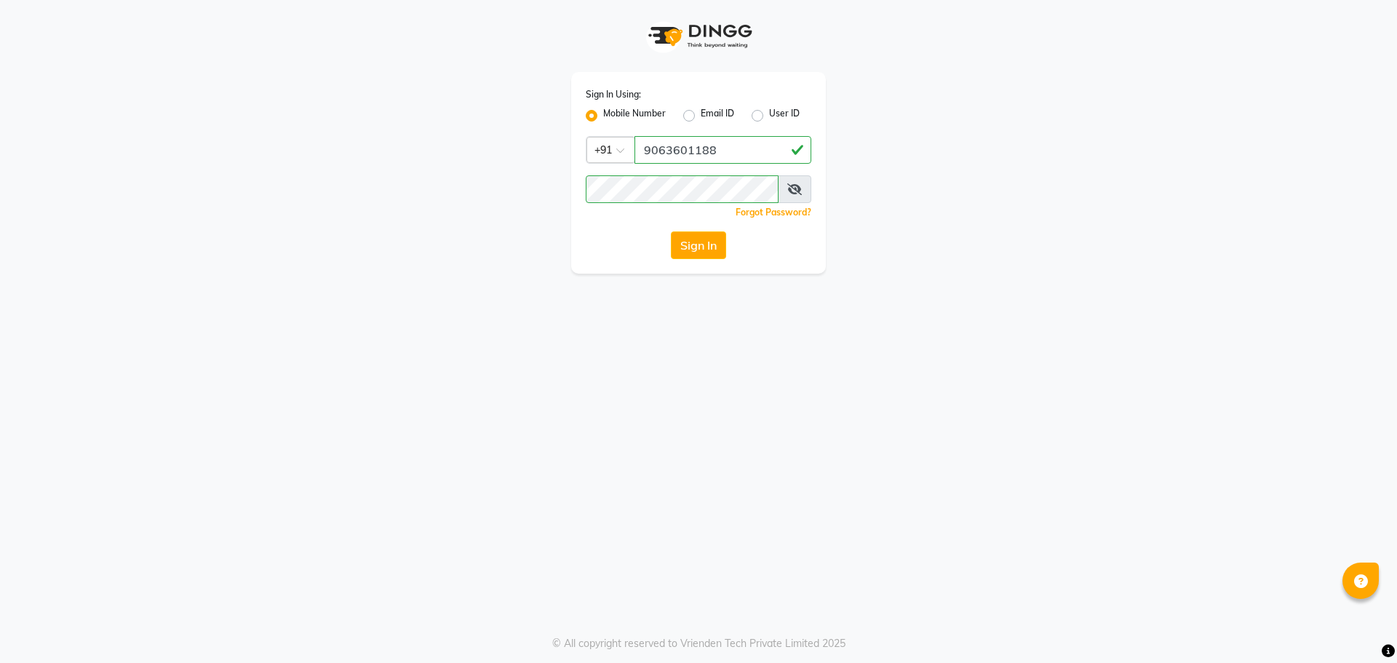  What do you see at coordinates (699, 36) in the screenshot?
I see `img: logo1.svg` at bounding box center [699, 36].